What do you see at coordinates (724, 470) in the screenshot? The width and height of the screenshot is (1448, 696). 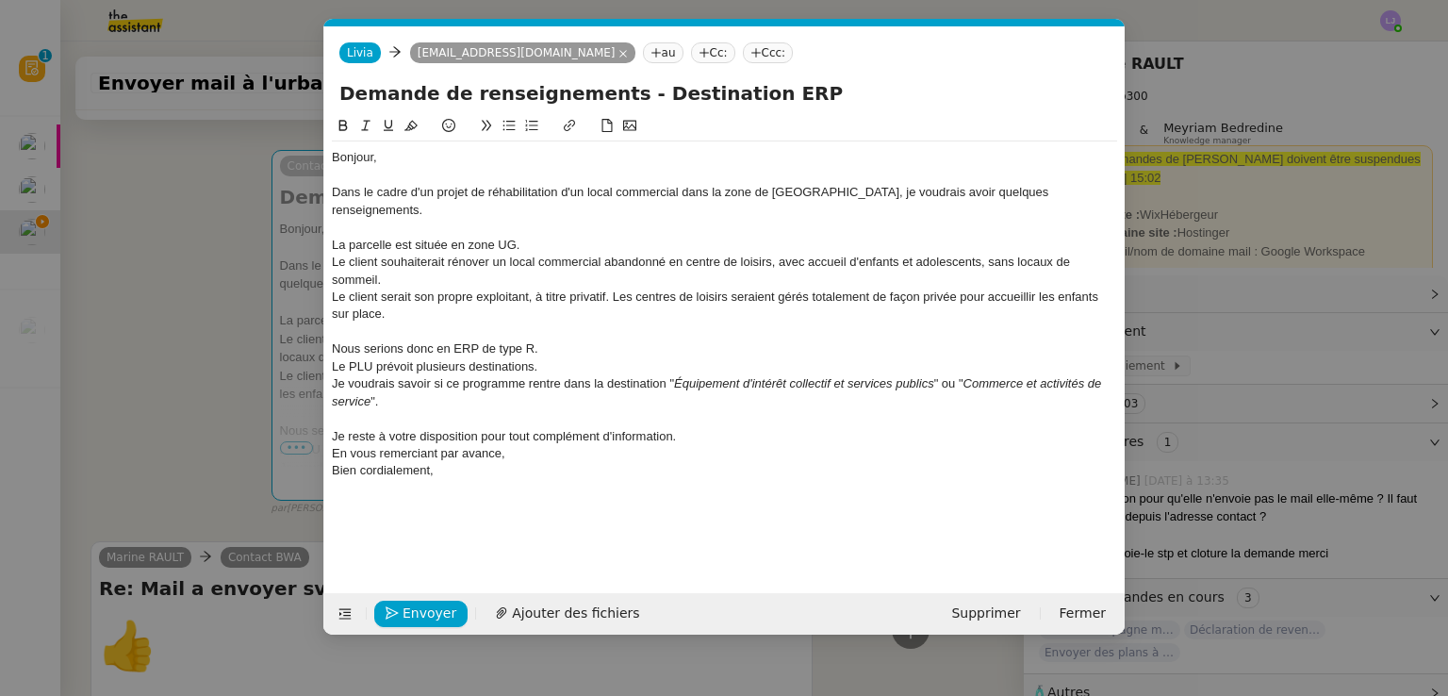 I see `div: Bien cordialement,` at bounding box center [724, 470].